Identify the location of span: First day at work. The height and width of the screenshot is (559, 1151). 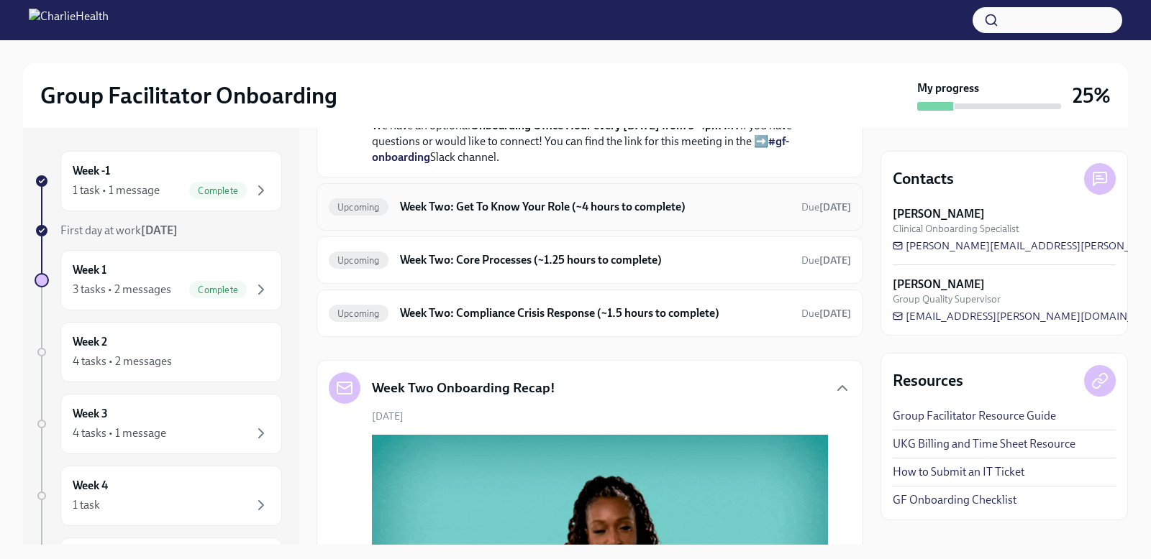
(119, 230).